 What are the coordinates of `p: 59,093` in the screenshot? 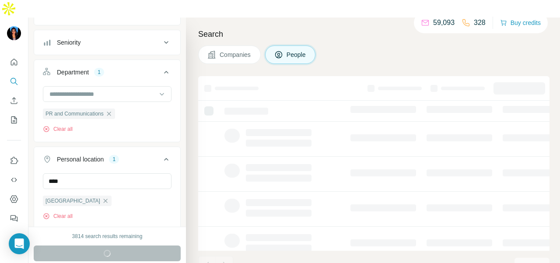 It's located at (444, 23).